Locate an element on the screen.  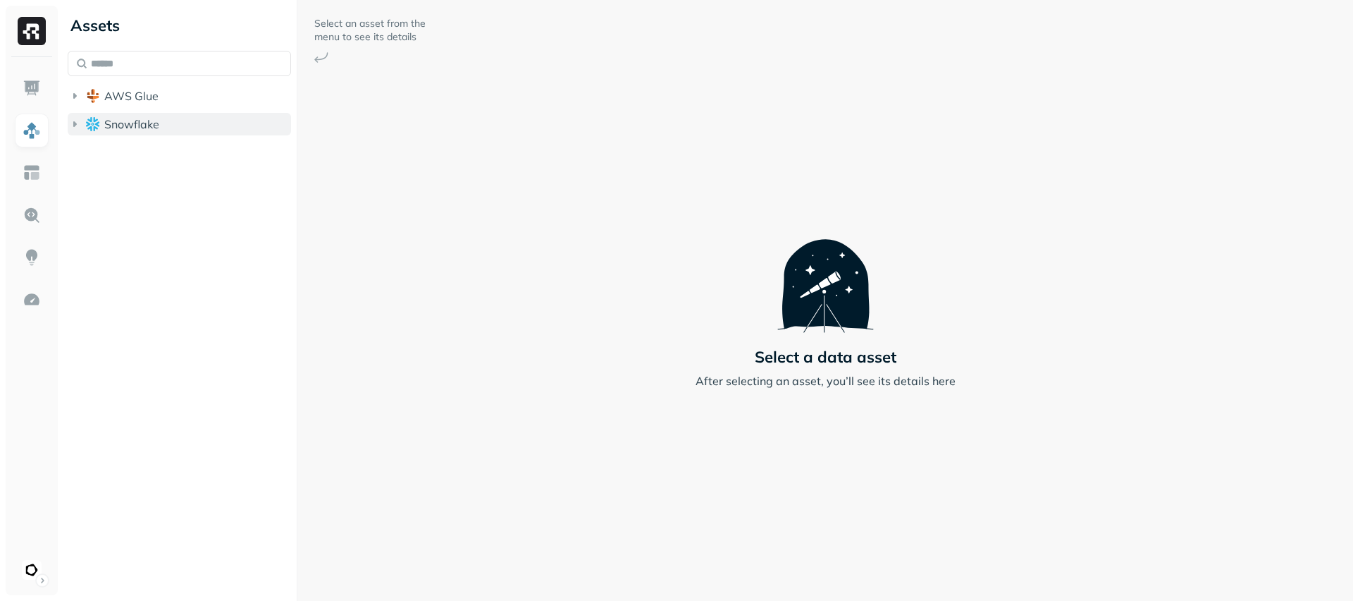
p: After selecting an asset, you’ll see its details here is located at coordinates (825, 381).